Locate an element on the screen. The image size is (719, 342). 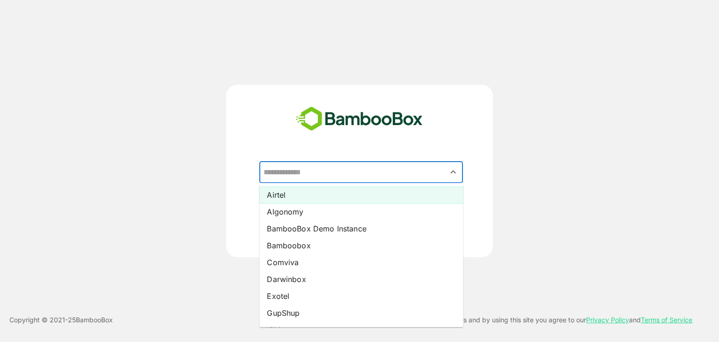
li: IBM is located at coordinates (361, 329).